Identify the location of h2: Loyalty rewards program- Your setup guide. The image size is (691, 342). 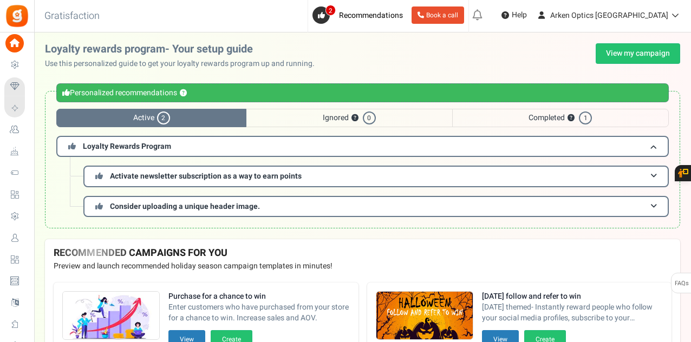
(184, 49).